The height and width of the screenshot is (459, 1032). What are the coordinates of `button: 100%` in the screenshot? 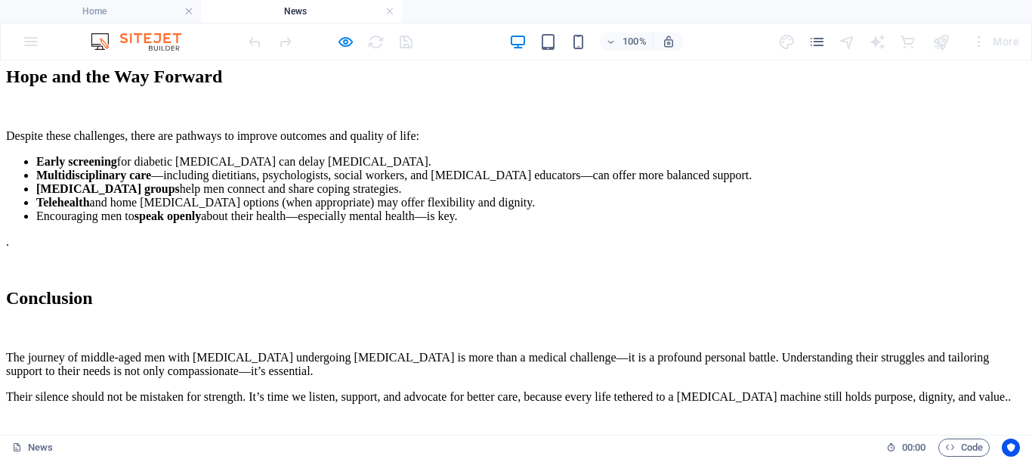 It's located at (626, 42).